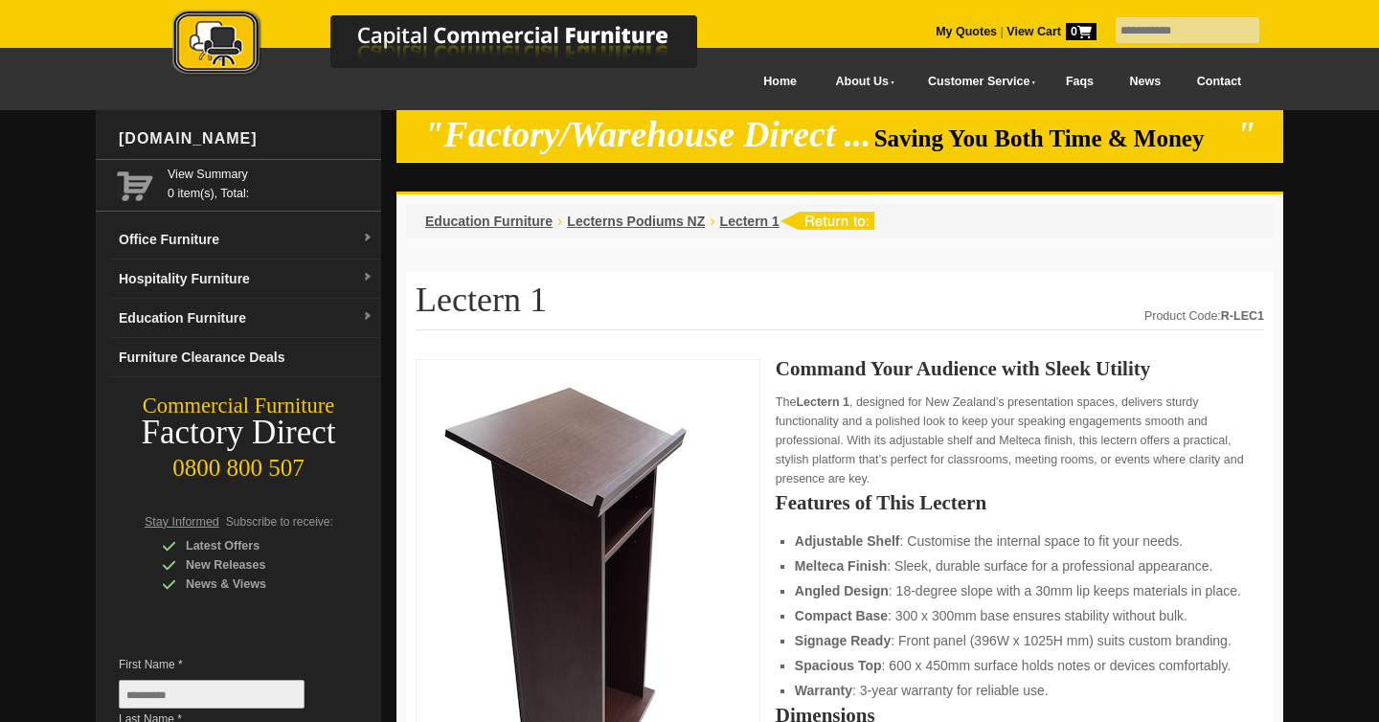 Image resolution: width=1379 pixels, height=722 pixels. Describe the element at coordinates (822, 402) in the screenshot. I see `strong: Lectern 1` at that location.